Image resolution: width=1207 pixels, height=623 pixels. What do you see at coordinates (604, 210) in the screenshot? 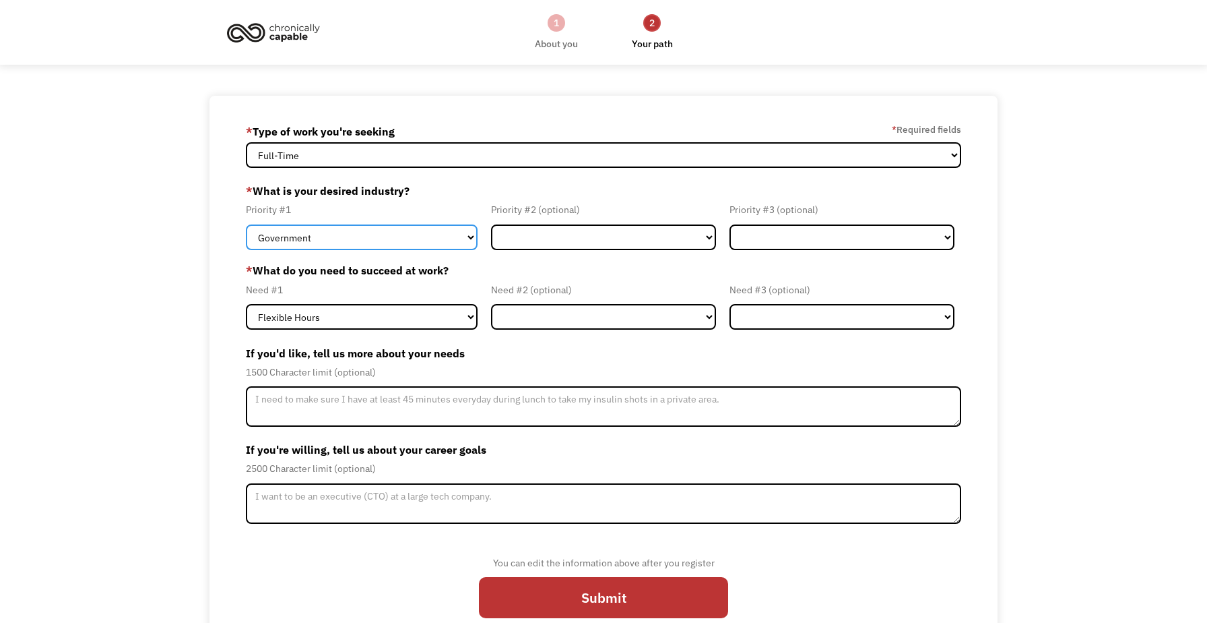
I see `div: Priority #2 (optional)` at bounding box center [604, 210].